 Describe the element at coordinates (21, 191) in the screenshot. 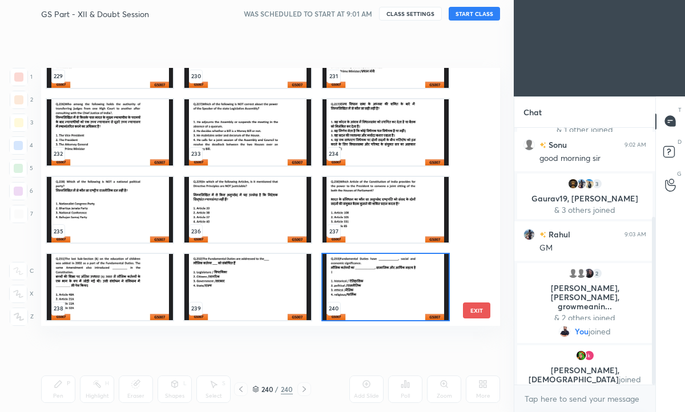

I see `div: 6` at that location.